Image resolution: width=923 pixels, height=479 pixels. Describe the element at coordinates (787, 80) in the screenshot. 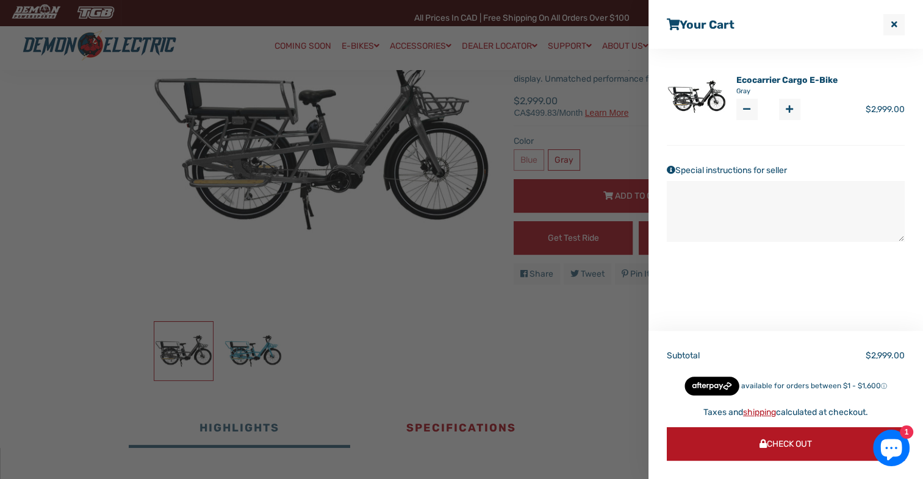

I see `a: Ecocarrier Cargo E-Bike` at that location.